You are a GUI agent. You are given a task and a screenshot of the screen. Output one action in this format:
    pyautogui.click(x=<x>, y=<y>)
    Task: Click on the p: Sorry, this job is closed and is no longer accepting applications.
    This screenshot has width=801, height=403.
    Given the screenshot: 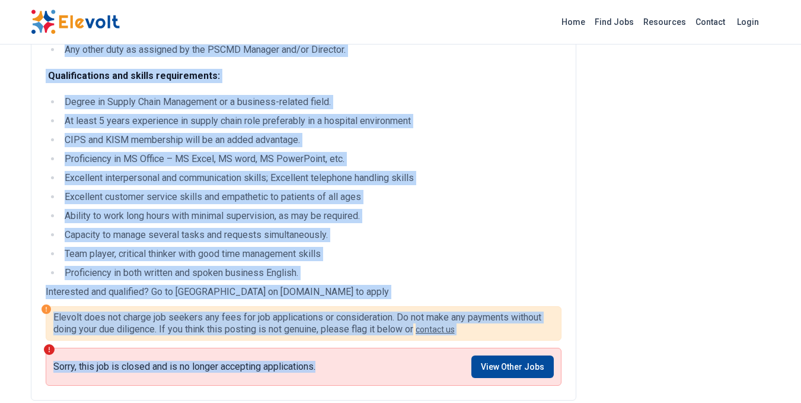 What is the action you would take?
    pyautogui.click(x=184, y=366)
    